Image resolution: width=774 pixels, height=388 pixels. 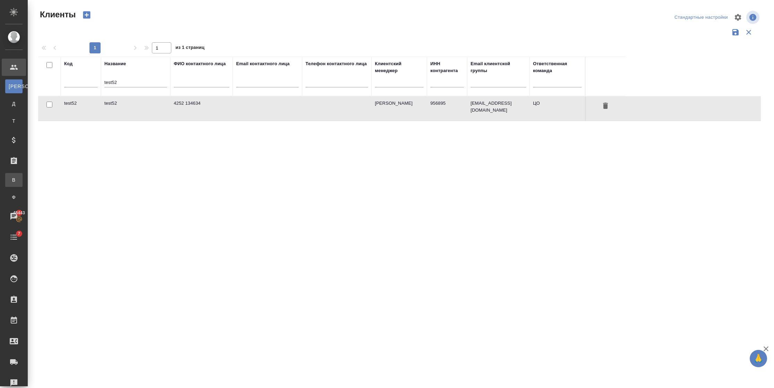 I want to click on button: Удалить, so click(x=606, y=106).